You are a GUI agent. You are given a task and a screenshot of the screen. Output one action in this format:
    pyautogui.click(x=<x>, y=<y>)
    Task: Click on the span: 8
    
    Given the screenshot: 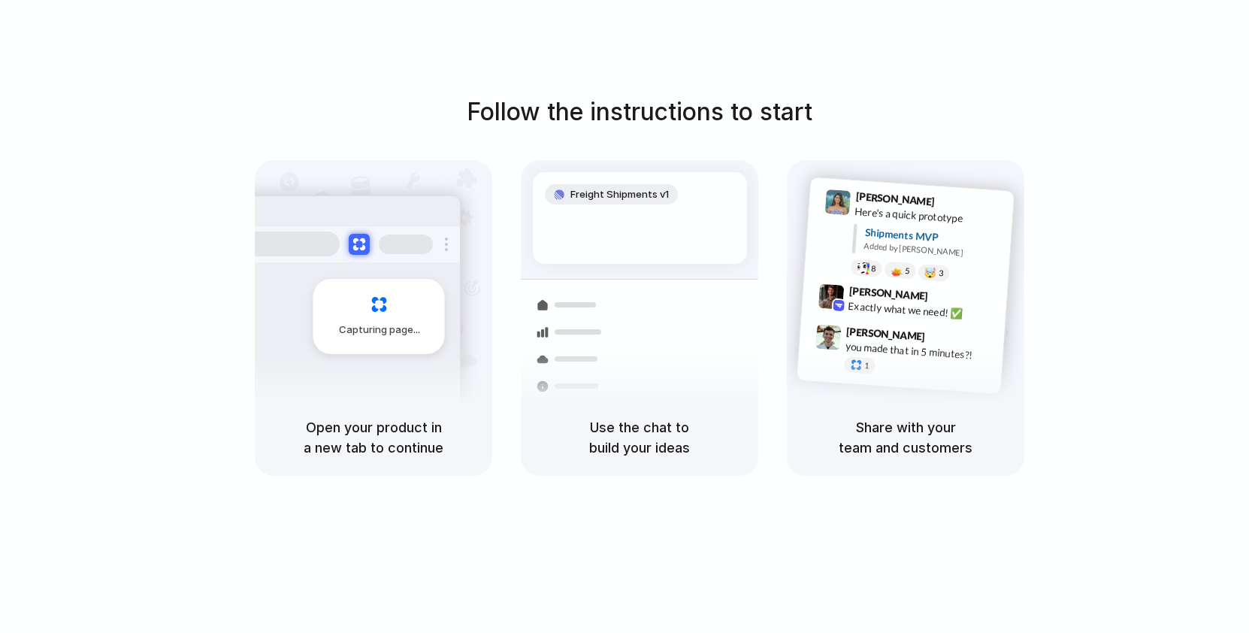 What is the action you would take?
    pyautogui.click(x=873, y=268)
    